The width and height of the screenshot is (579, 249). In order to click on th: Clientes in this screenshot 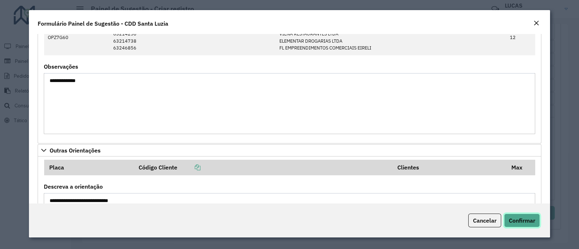, I will do `click(449, 167)`.